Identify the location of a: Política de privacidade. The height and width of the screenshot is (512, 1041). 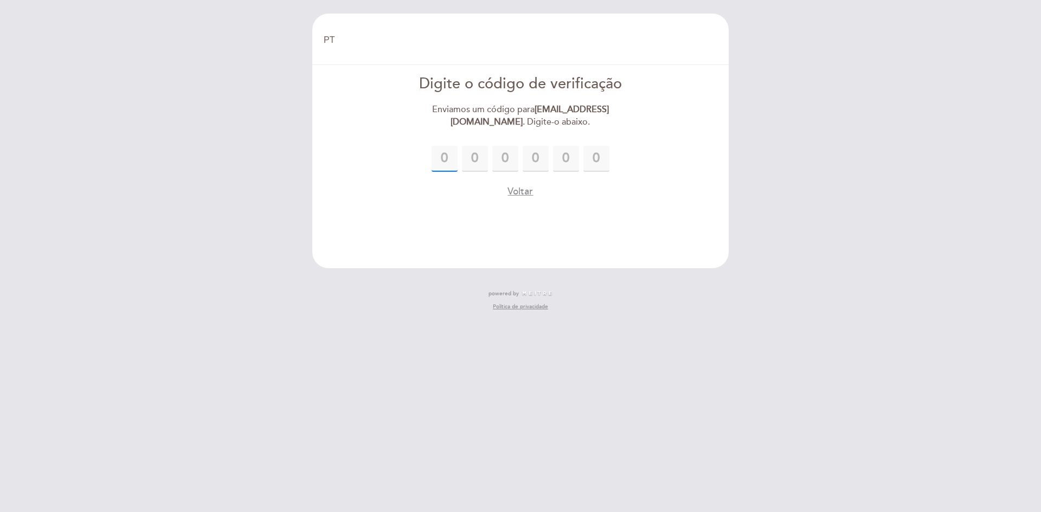
(520, 307).